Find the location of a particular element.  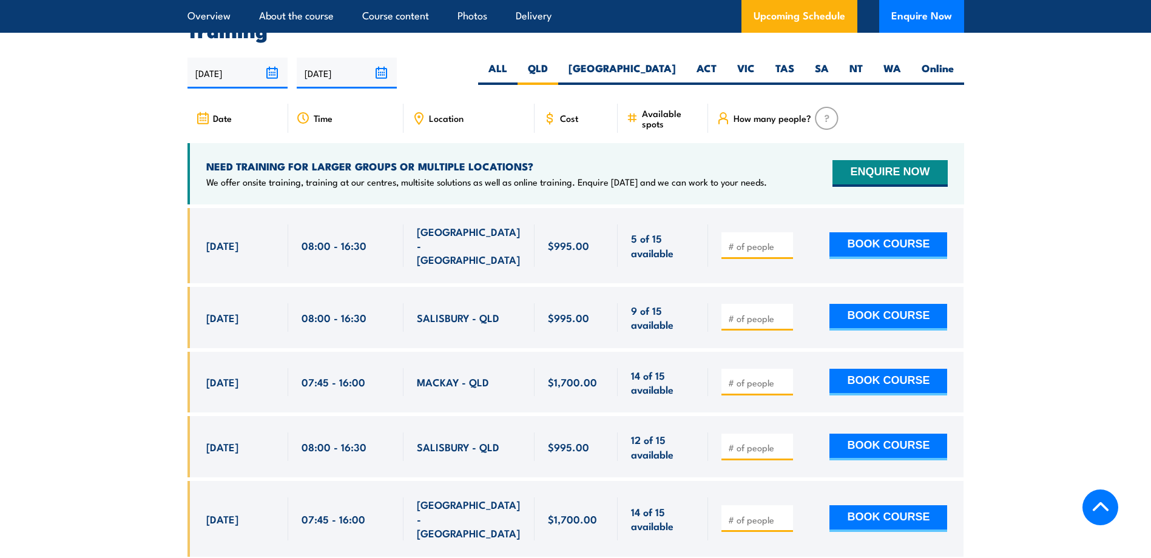

h4: NEED TRAINING FOR LARGER GROUPS OR MULTIPLE LOCATIONS? is located at coordinates (487, 166).